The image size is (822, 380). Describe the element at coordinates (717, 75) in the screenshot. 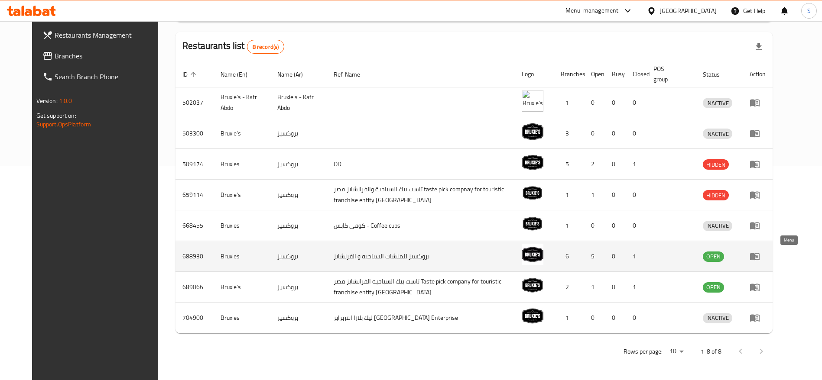

I see `span: Status` at that location.